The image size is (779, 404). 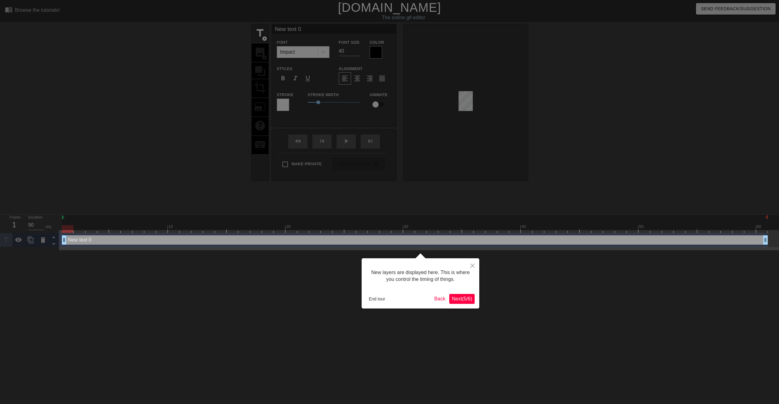 What do you see at coordinates (377, 299) in the screenshot?
I see `button: End tour` at bounding box center [377, 299].